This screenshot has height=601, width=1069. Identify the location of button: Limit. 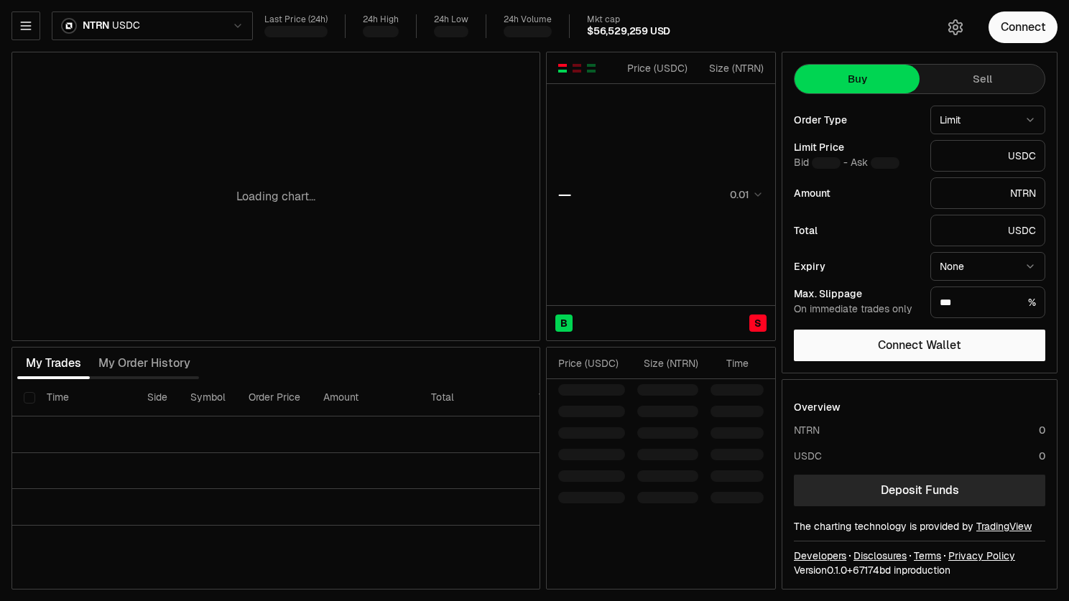
(988, 120).